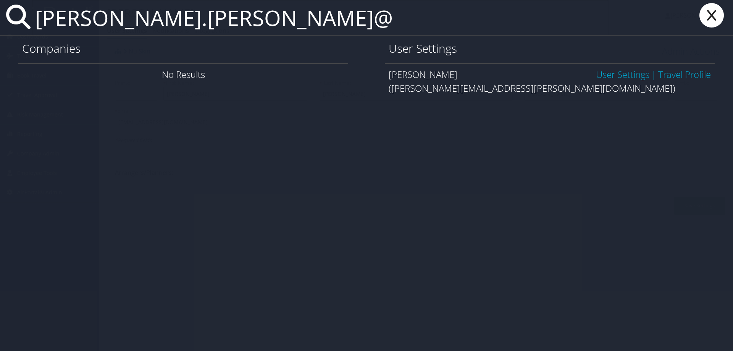  Describe the element at coordinates (183, 74) in the screenshot. I see `div: No Results` at that location.